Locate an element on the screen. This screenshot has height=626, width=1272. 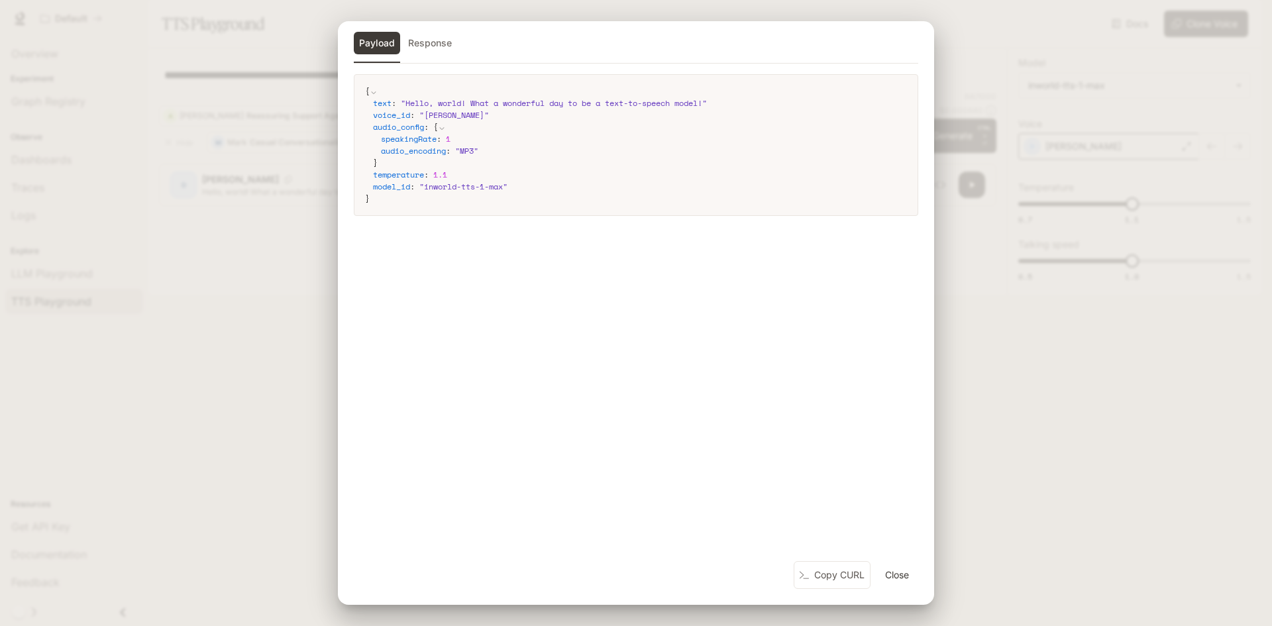
button: Response is located at coordinates (430, 43).